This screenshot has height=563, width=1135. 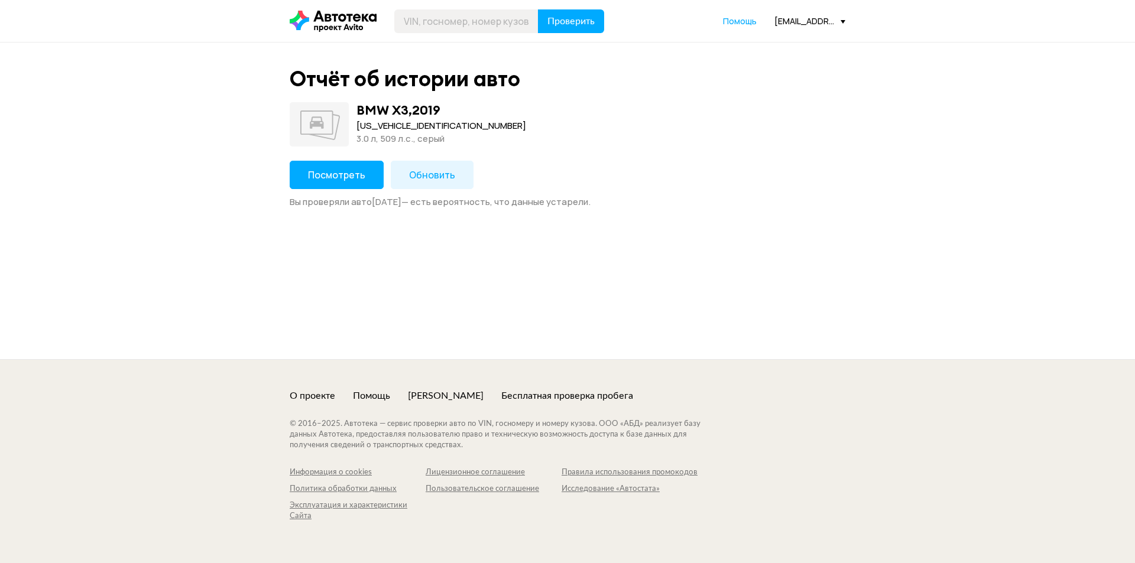 I want to click on input: VIN, госномер, номер кузова, so click(x=466, y=21).